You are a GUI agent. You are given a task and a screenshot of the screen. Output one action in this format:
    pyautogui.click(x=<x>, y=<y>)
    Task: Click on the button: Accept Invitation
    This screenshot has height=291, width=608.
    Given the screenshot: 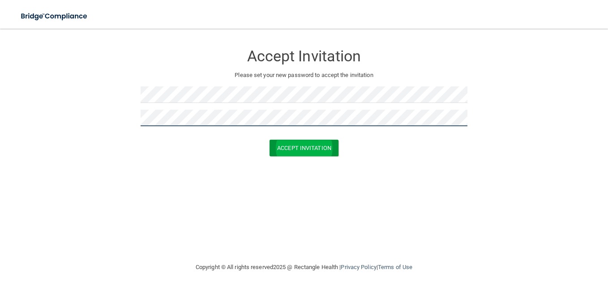 What is the action you would take?
    pyautogui.click(x=304, y=148)
    